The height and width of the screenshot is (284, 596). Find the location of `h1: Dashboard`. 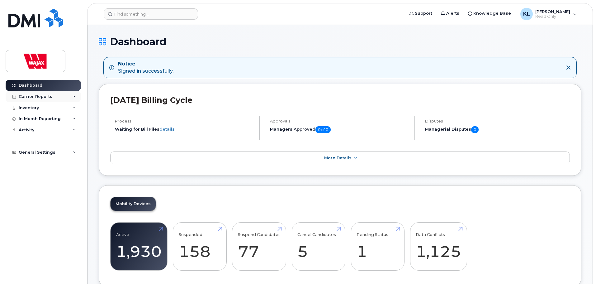

h1: Dashboard is located at coordinates (340, 41).